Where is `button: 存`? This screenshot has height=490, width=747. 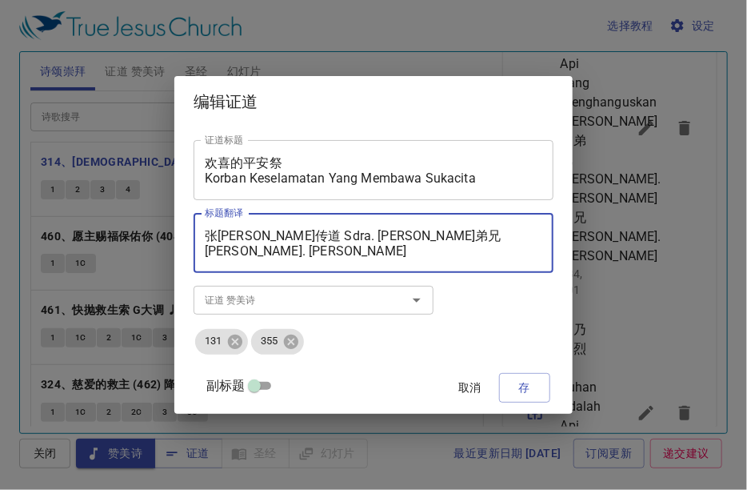
button: 存 is located at coordinates (525, 387).